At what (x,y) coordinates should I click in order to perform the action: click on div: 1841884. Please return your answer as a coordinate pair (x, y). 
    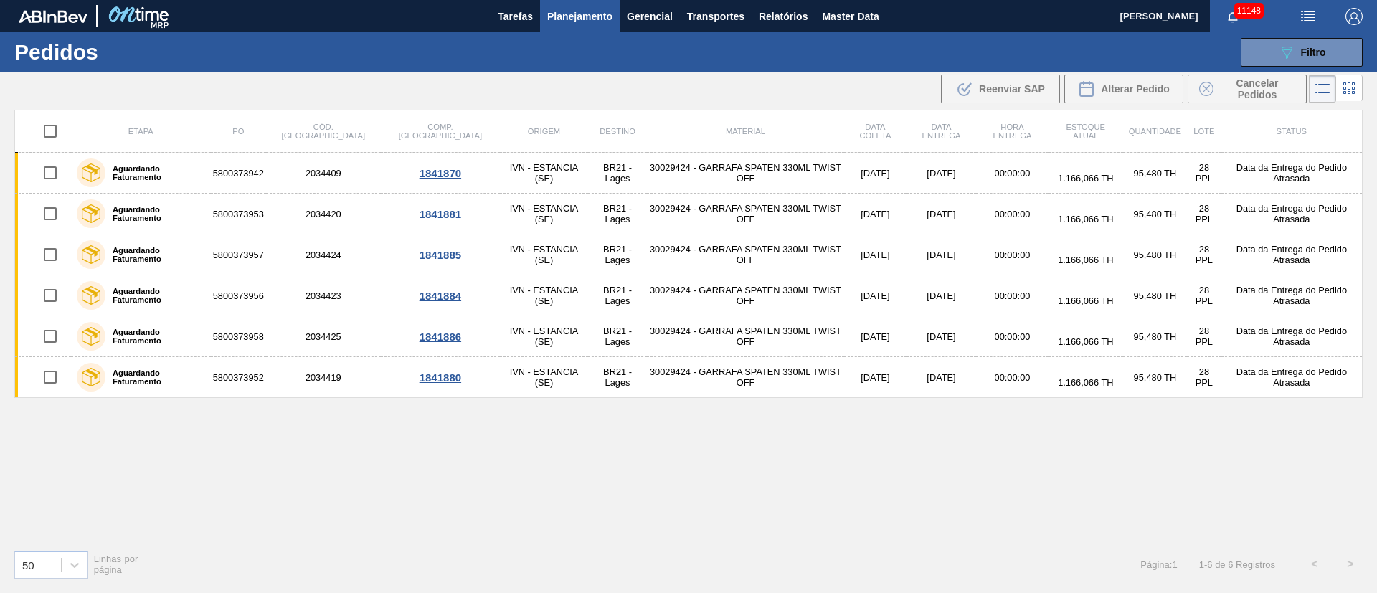
    Looking at the image, I should click on (440, 295).